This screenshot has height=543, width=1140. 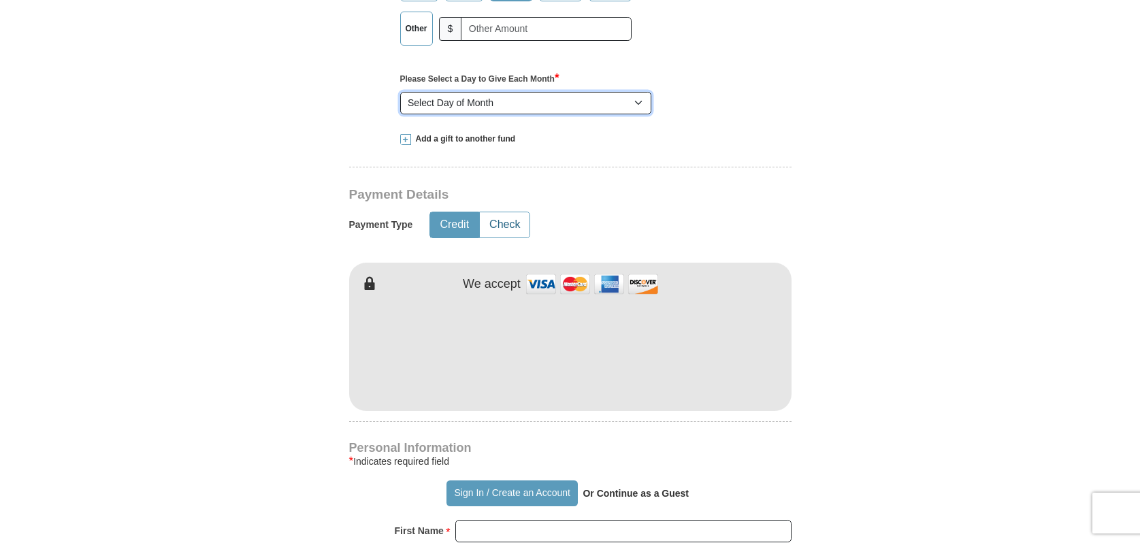 What do you see at coordinates (480, 79) in the screenshot?
I see `strong: Please Select a Day to Give Each Month` at bounding box center [480, 79].